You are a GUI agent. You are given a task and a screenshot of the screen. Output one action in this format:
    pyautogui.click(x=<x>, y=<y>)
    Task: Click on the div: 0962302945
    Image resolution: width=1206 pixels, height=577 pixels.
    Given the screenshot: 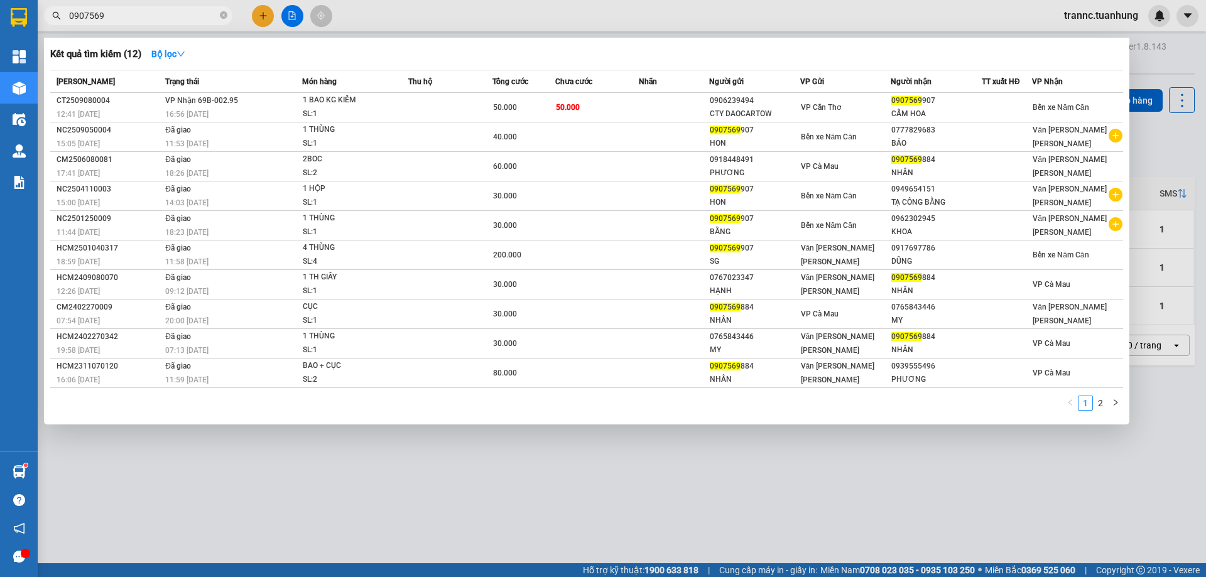 What is the action you would take?
    pyautogui.click(x=936, y=219)
    